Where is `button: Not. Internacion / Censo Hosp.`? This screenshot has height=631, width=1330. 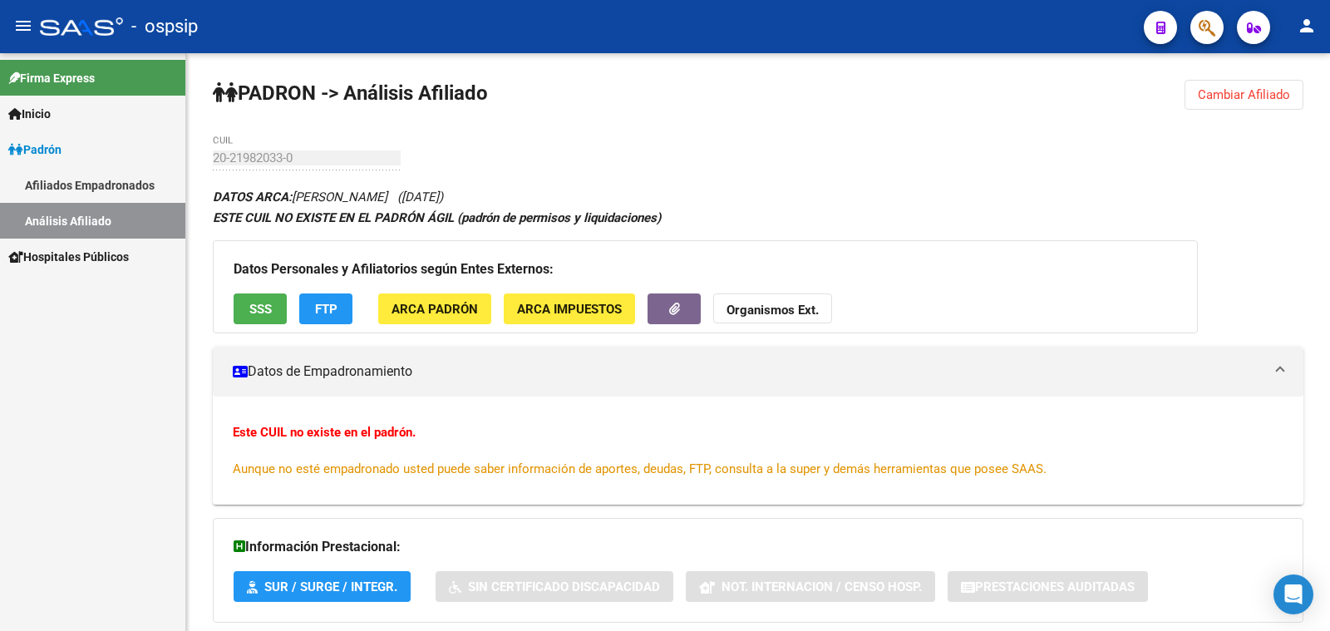 button: Not. Internacion / Censo Hosp. is located at coordinates (810, 586).